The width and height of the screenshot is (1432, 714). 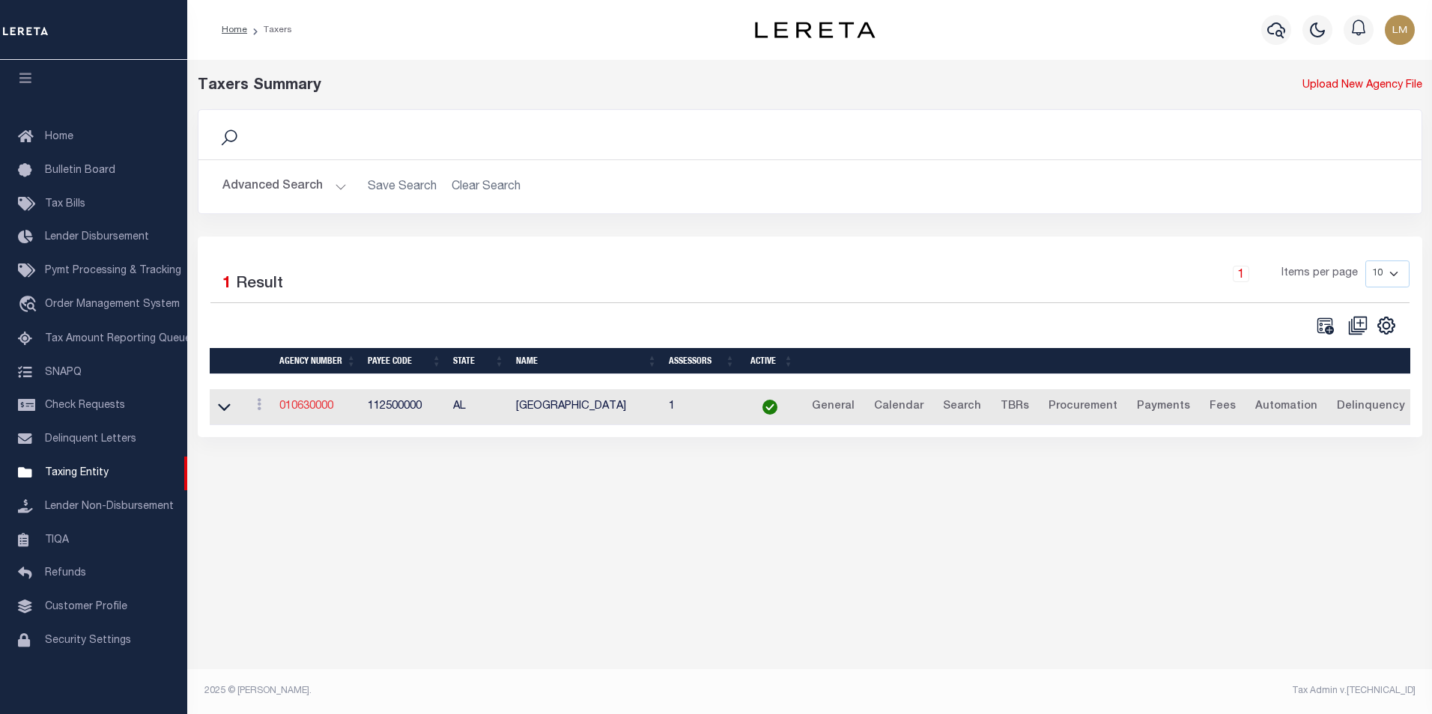 I want to click on span: Pymt Processing & Tracking, so click(x=113, y=271).